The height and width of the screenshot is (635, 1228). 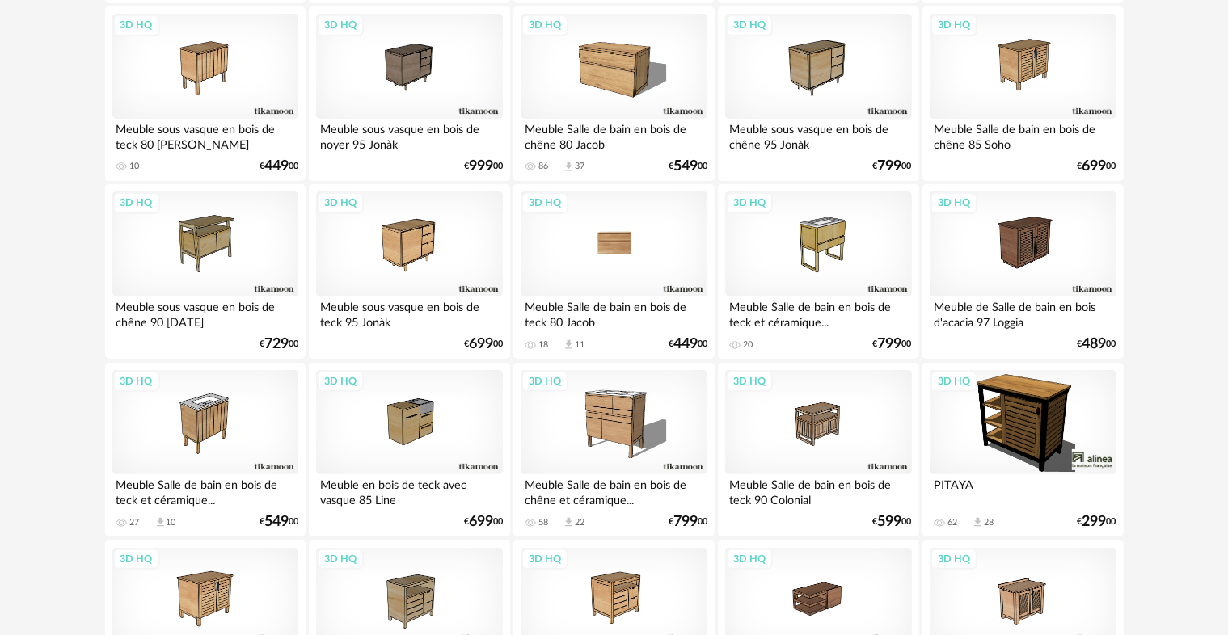 I want to click on a: 3D HQ Meuble sous vasque en bois de chêne 95 Jonàk €79900, so click(x=818, y=94).